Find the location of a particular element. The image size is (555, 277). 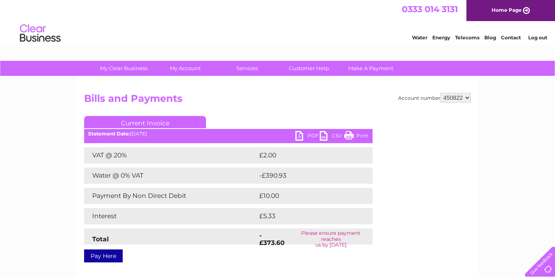

h2: Bills and Payments is located at coordinates (277, 101).